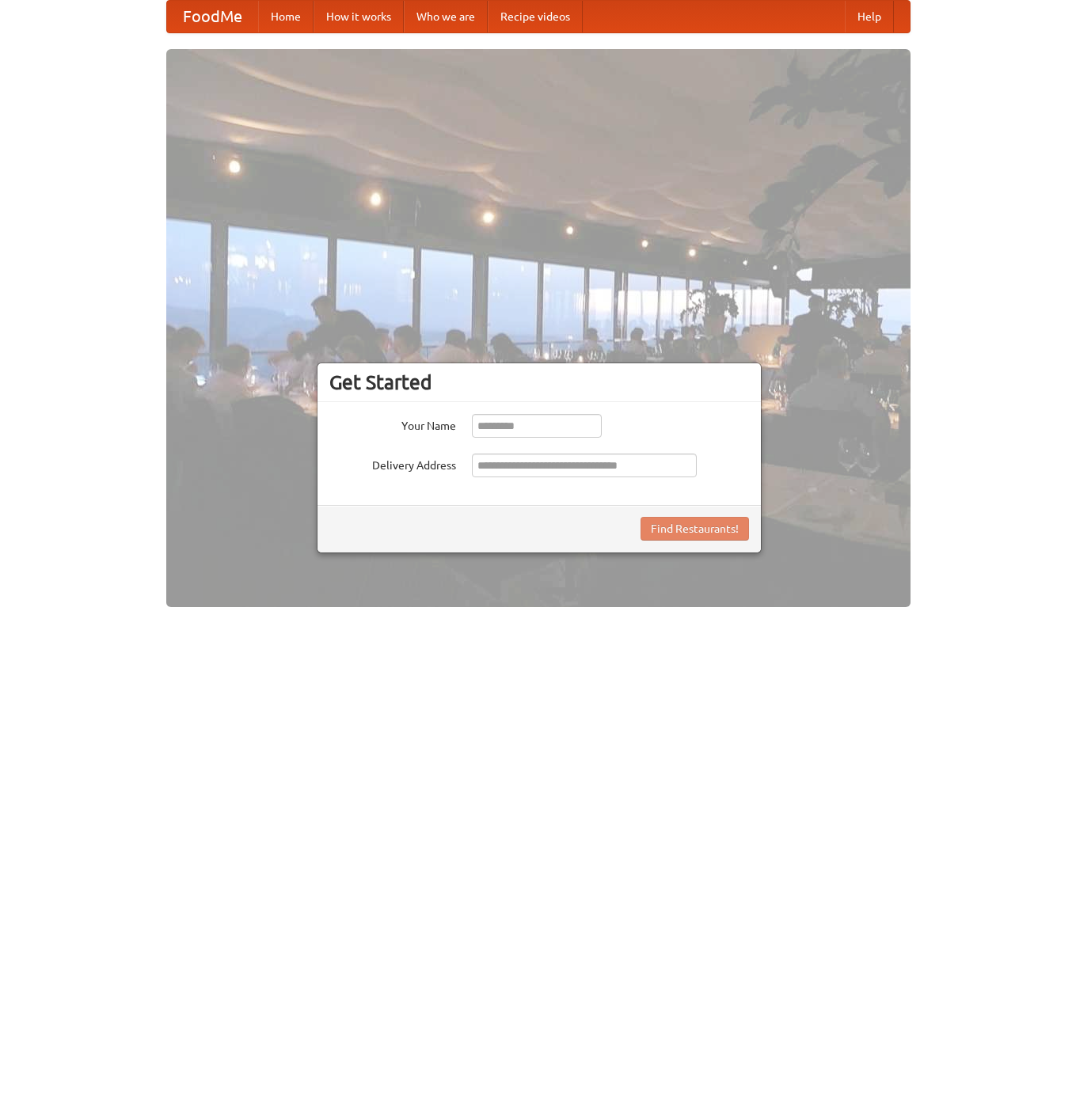 The height and width of the screenshot is (1120, 1076). Describe the element at coordinates (539, 382) in the screenshot. I see `h3: Get Started` at that location.